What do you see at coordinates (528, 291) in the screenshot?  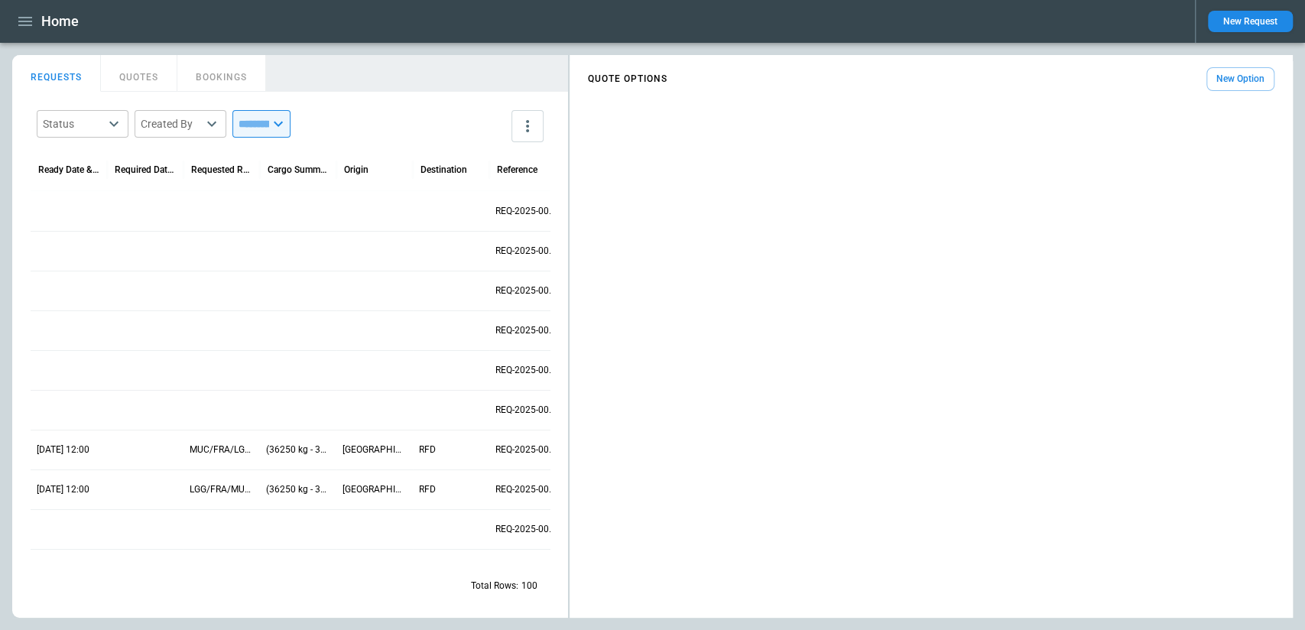 I see `p: REQ-2025-000162` at bounding box center [528, 291].